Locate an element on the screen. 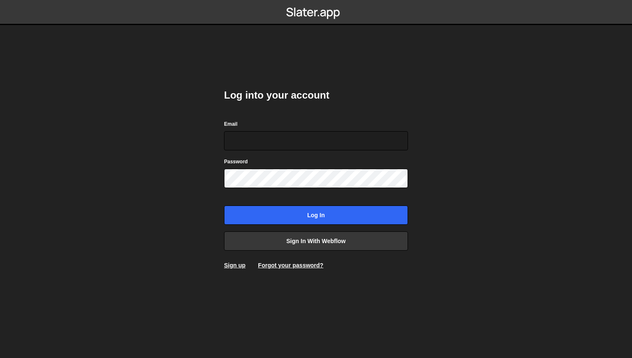  label: Password is located at coordinates (236, 162).